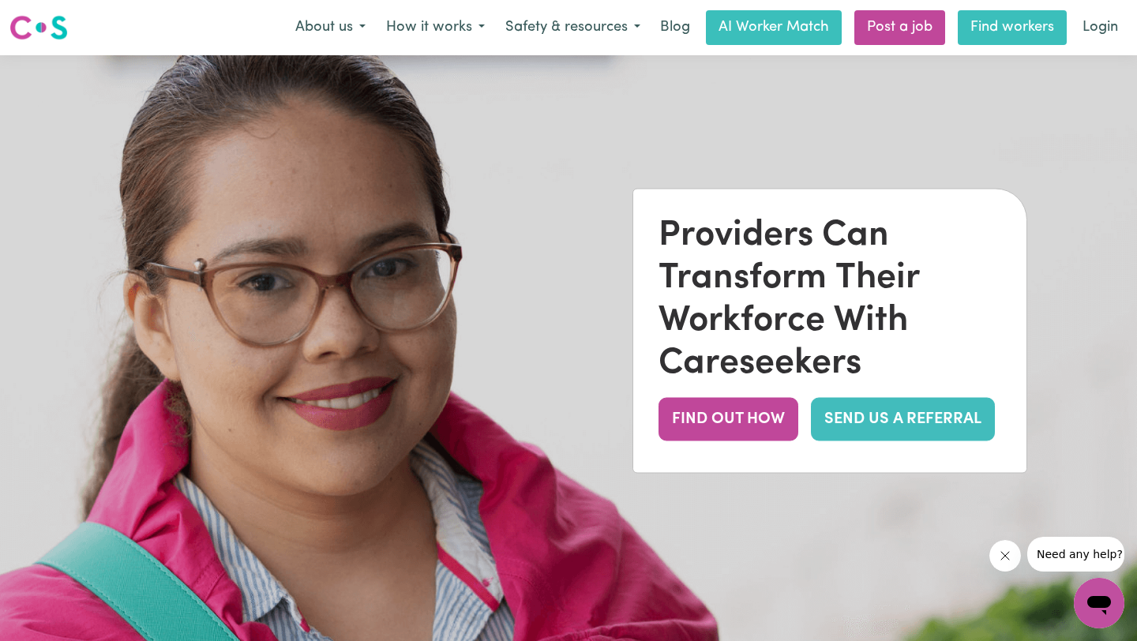 Image resolution: width=1137 pixels, height=641 pixels. Describe the element at coordinates (330, 28) in the screenshot. I see `button: About us` at that location.